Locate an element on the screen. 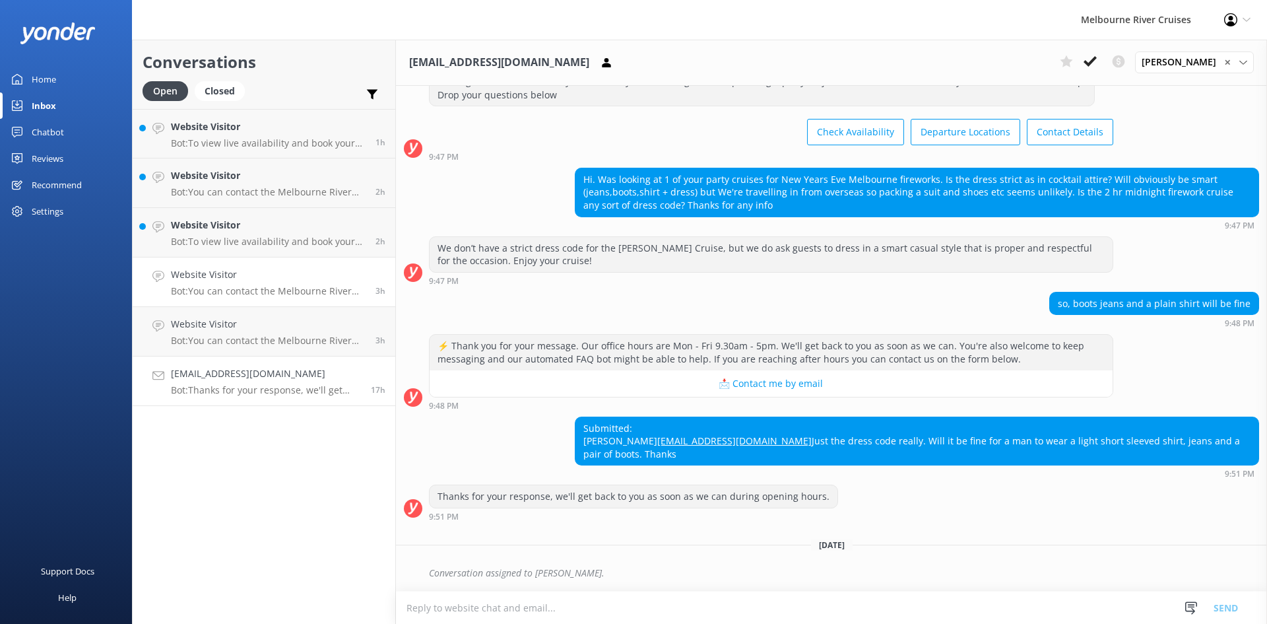  div: Closed is located at coordinates (220, 91).